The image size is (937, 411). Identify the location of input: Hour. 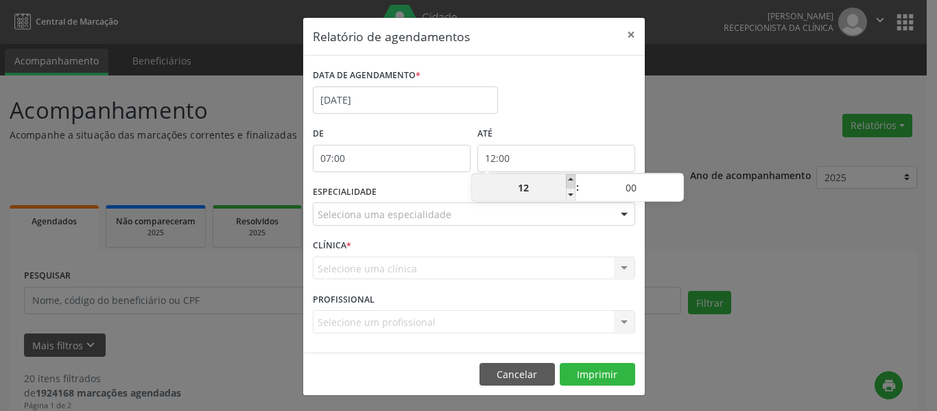
(523, 188).